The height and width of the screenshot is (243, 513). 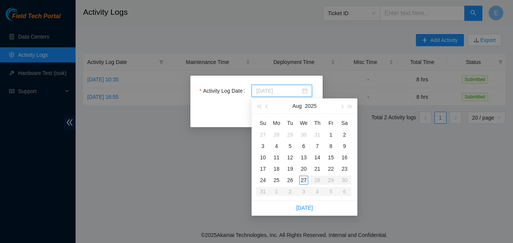 What do you see at coordinates (277, 180) in the screenshot?
I see `td: 2025-08-25` at bounding box center [277, 180].